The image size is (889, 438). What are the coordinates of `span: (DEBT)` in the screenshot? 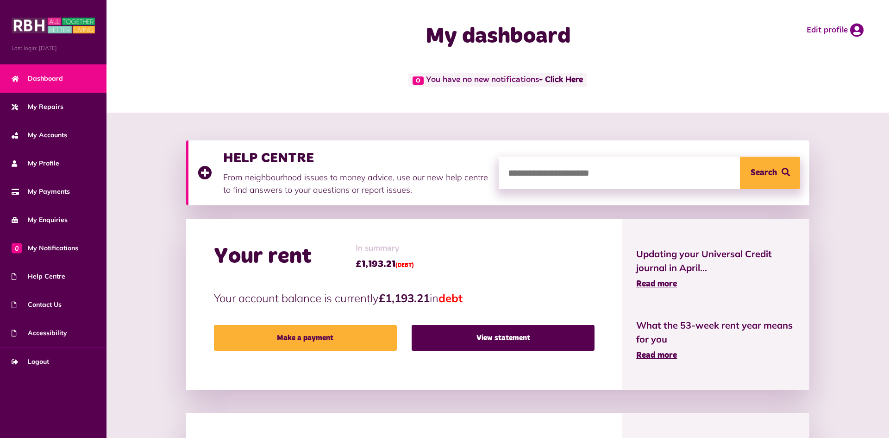 It's located at (405, 265).